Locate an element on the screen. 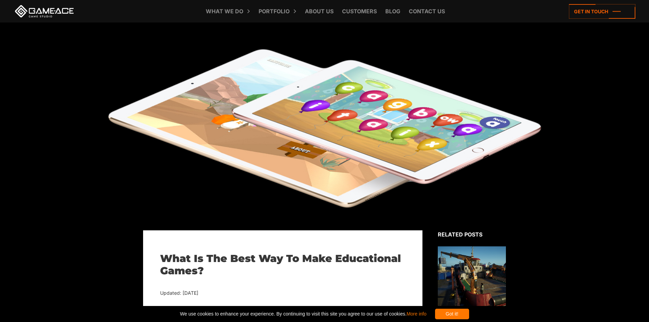 The image size is (649, 322). div: Got it! is located at coordinates (452, 314).